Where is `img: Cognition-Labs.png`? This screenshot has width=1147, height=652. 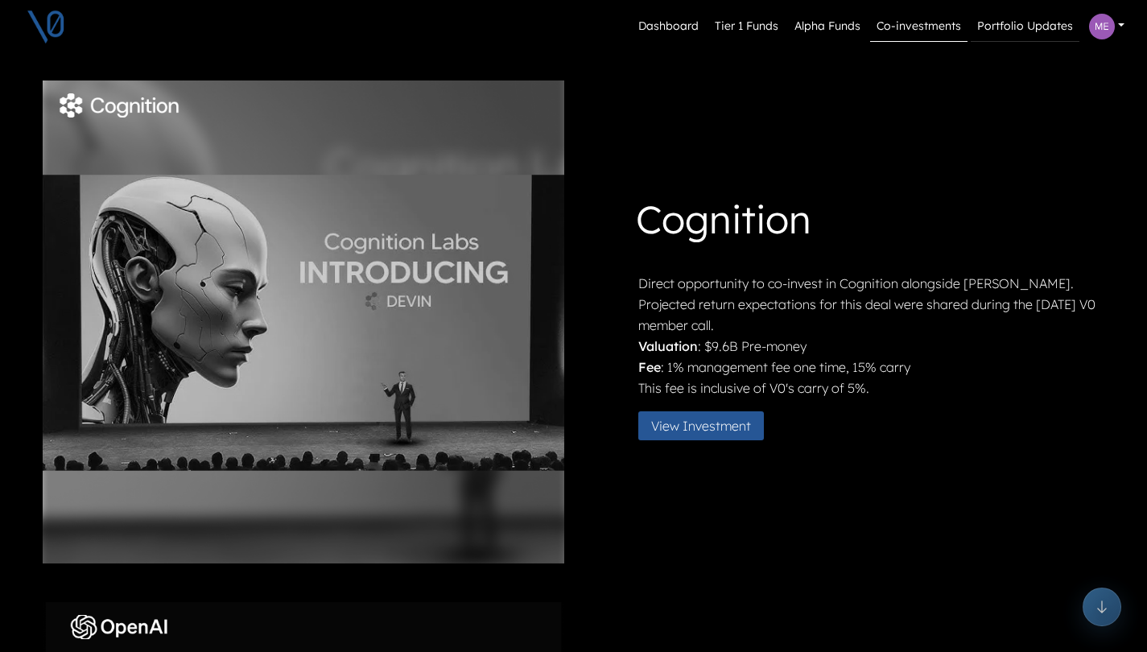 img: Cognition-Labs.png is located at coordinates (303, 322).